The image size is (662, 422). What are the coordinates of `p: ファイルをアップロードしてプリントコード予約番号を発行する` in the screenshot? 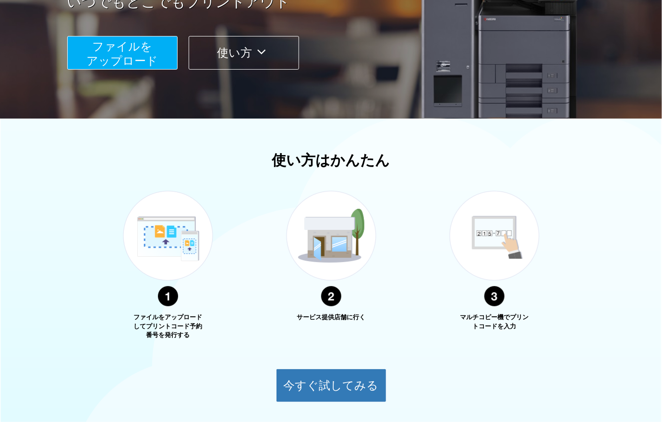 It's located at (168, 326).